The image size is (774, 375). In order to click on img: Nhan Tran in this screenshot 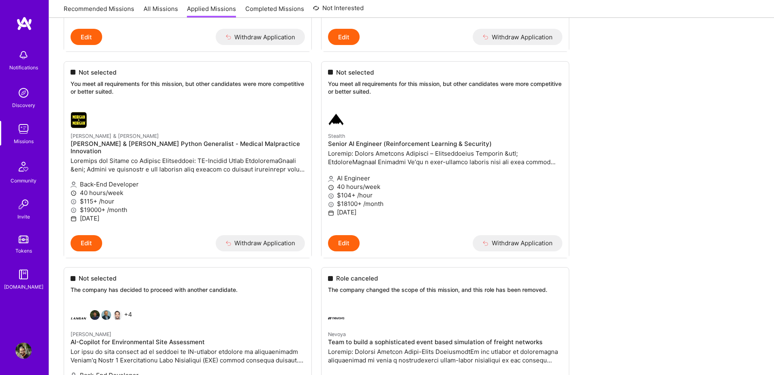, I will do `click(95, 315)`.